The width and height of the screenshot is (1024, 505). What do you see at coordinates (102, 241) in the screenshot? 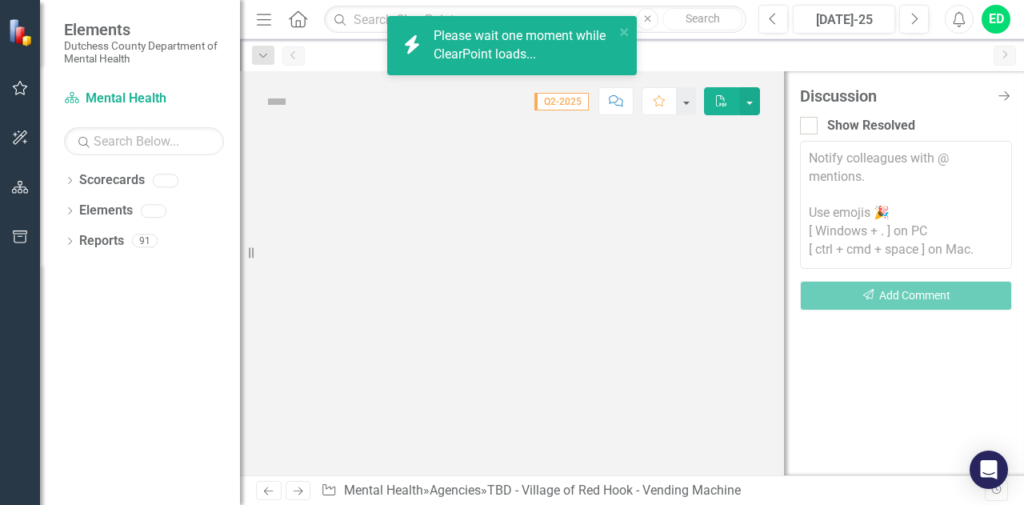
I see `a: Reports` at bounding box center [102, 241].